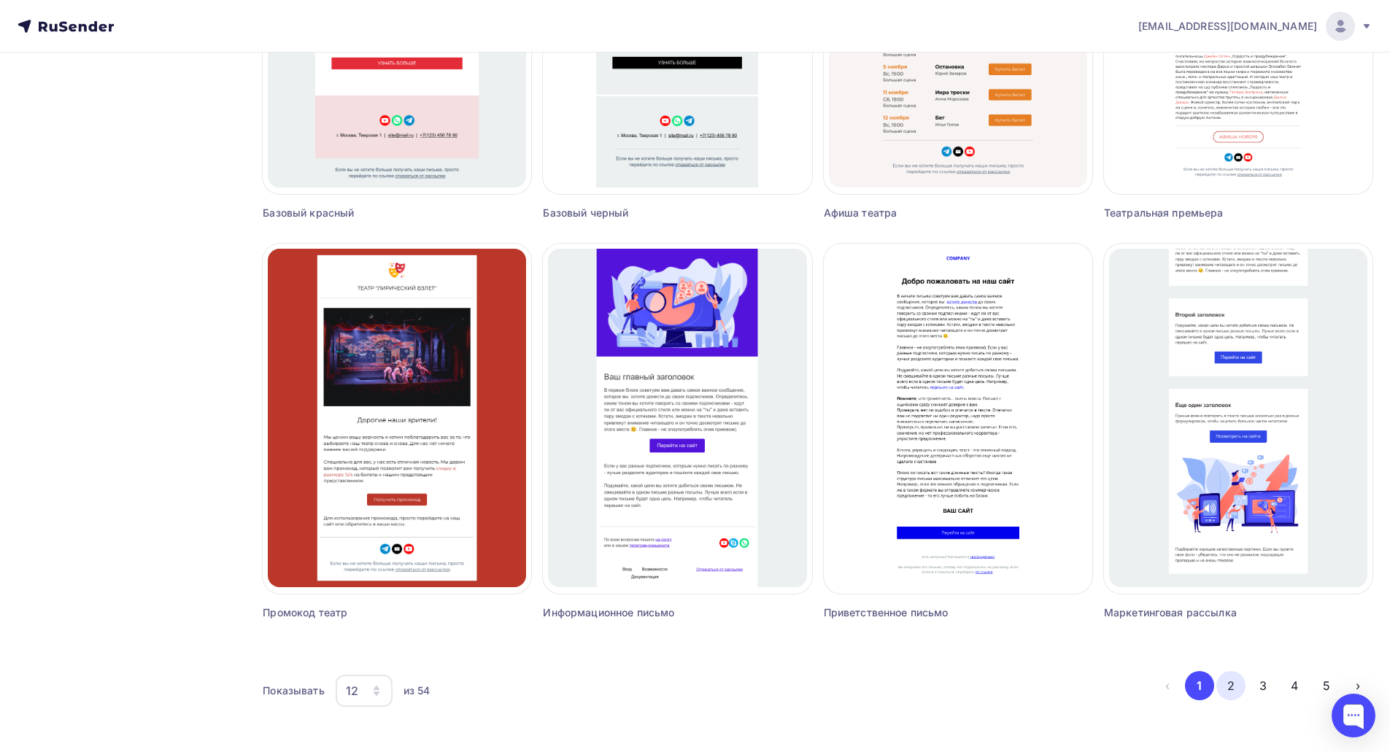 The height and width of the screenshot is (752, 1390). What do you see at coordinates (1200, 686) in the screenshot?
I see `button: Go to page 1` at bounding box center [1200, 686].